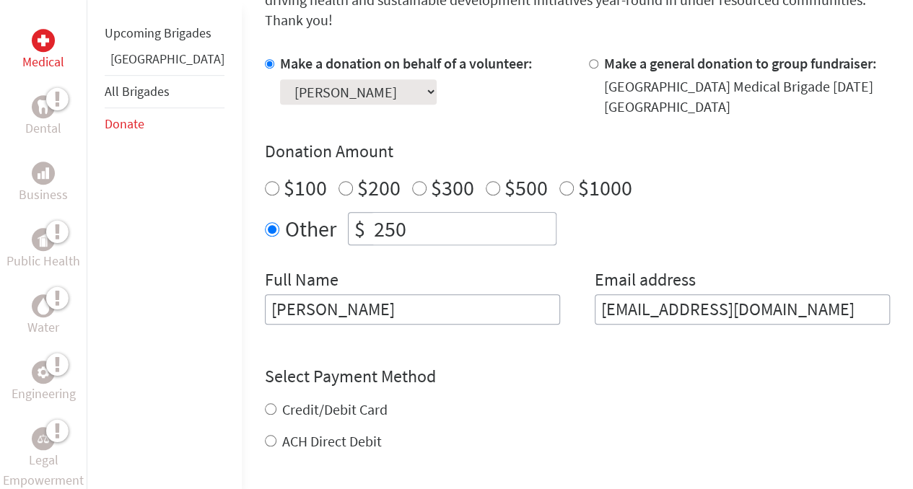 Image resolution: width=913 pixels, height=489 pixels. I want to click on a: Donate, so click(124, 123).